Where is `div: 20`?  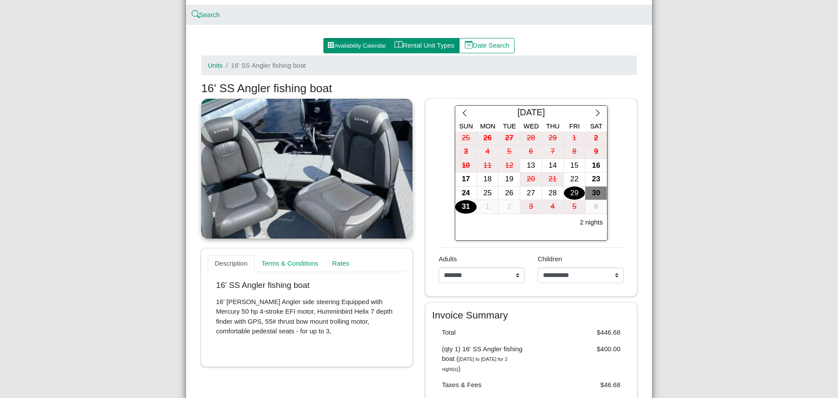
div: 20 is located at coordinates (531, 179).